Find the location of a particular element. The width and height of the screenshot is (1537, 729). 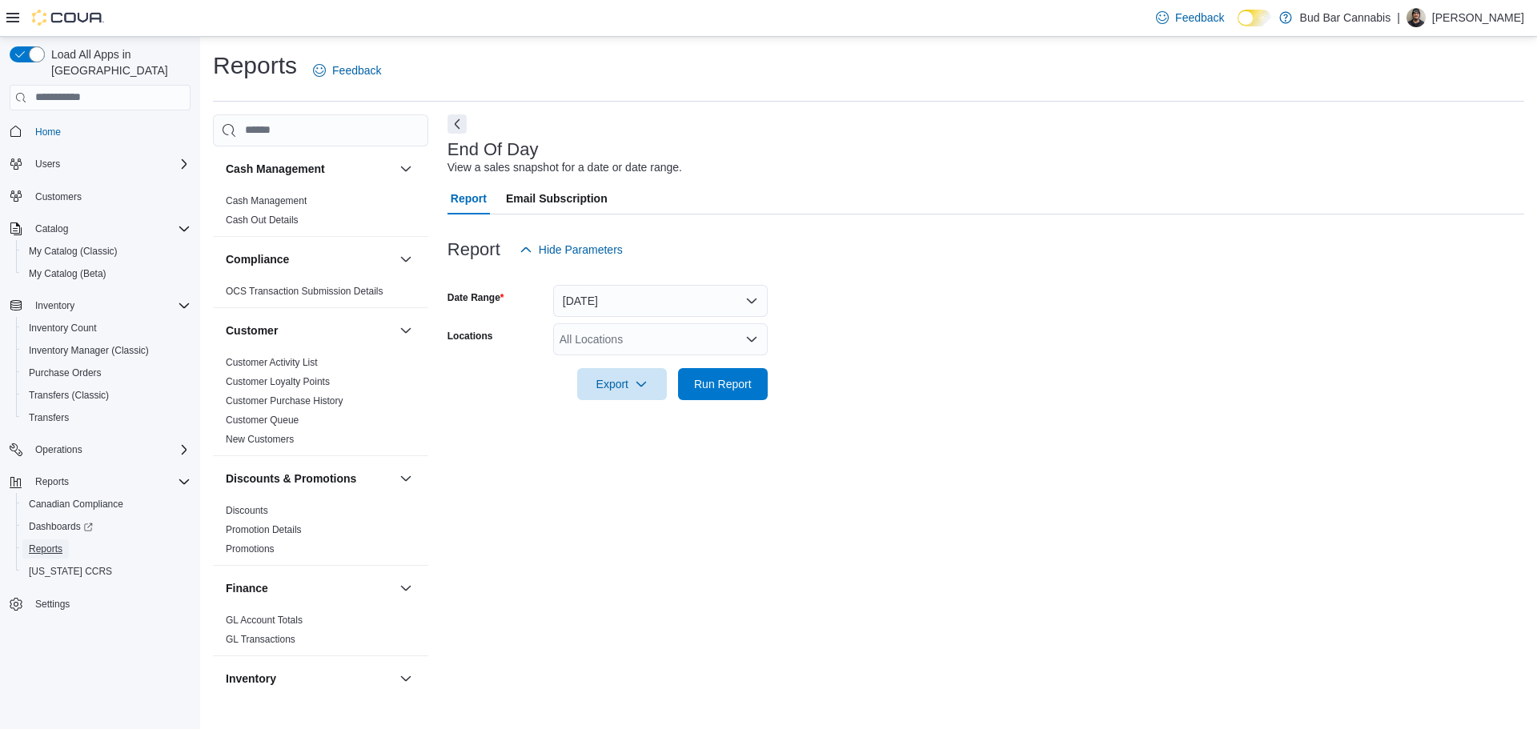

h3: Discounts & Promotions is located at coordinates (291, 479).